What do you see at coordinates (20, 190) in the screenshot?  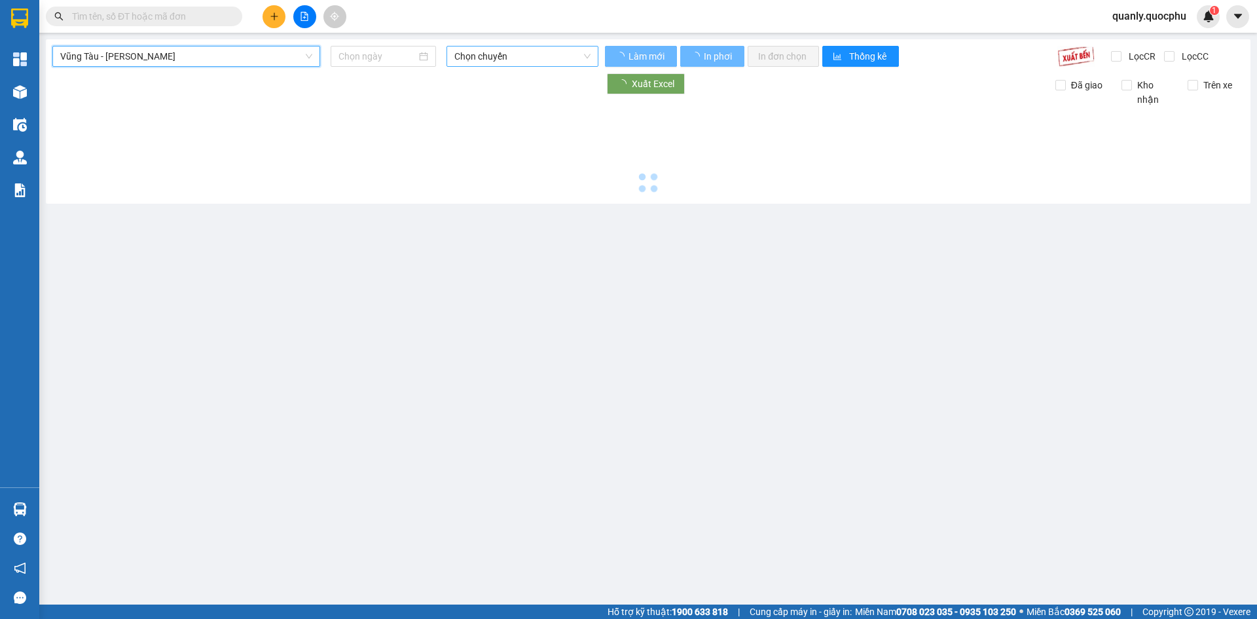 I see `img: solution-icon` at bounding box center [20, 190].